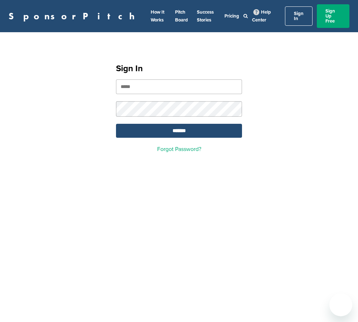  Describe the element at coordinates (182, 16) in the screenshot. I see `a: Pitch Board` at that location.